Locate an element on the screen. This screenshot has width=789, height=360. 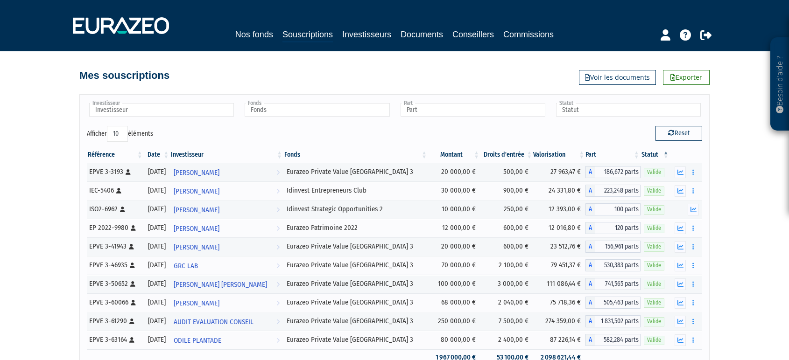
span: 582,284 parts is located at coordinates (618, 340).